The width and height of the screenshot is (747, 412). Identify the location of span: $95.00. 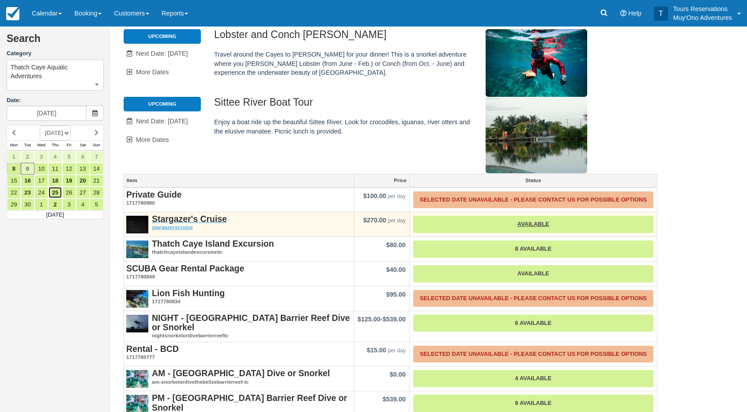
(396, 294).